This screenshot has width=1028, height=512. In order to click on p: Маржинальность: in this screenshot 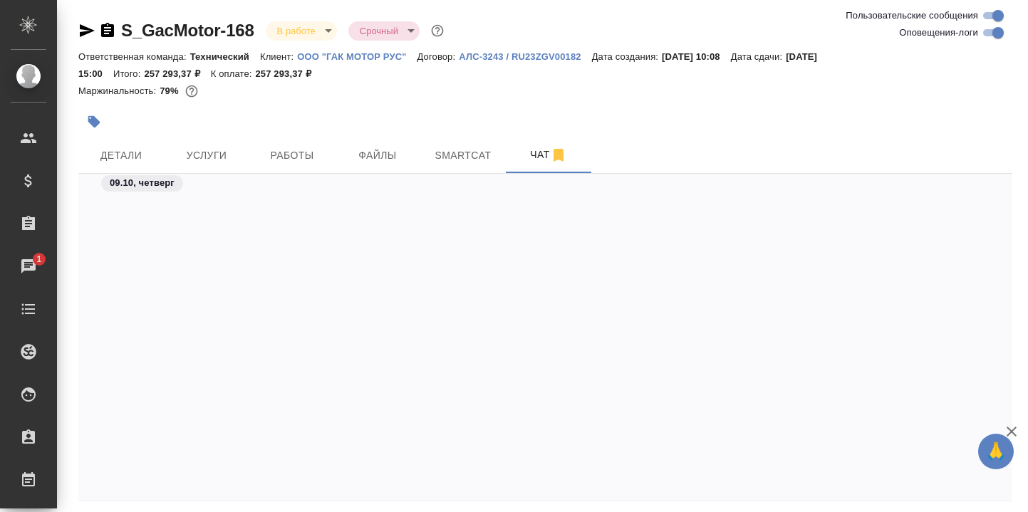, I will do `click(119, 90)`.